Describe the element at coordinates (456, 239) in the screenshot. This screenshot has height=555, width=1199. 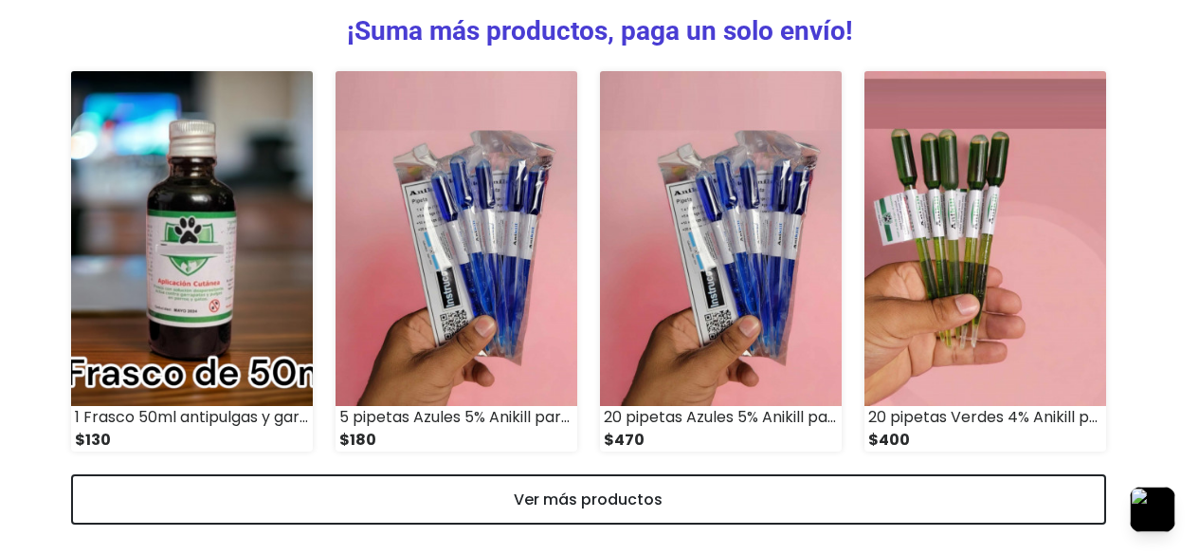
I see `img: 5 pipetas Azules 5% Anikill para perros y gatos` at that location.